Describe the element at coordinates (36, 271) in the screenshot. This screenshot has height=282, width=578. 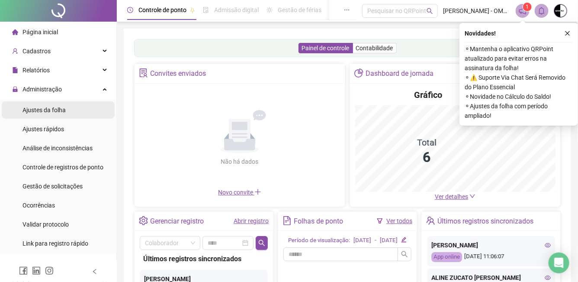
I see `span: linkedin` at that location.